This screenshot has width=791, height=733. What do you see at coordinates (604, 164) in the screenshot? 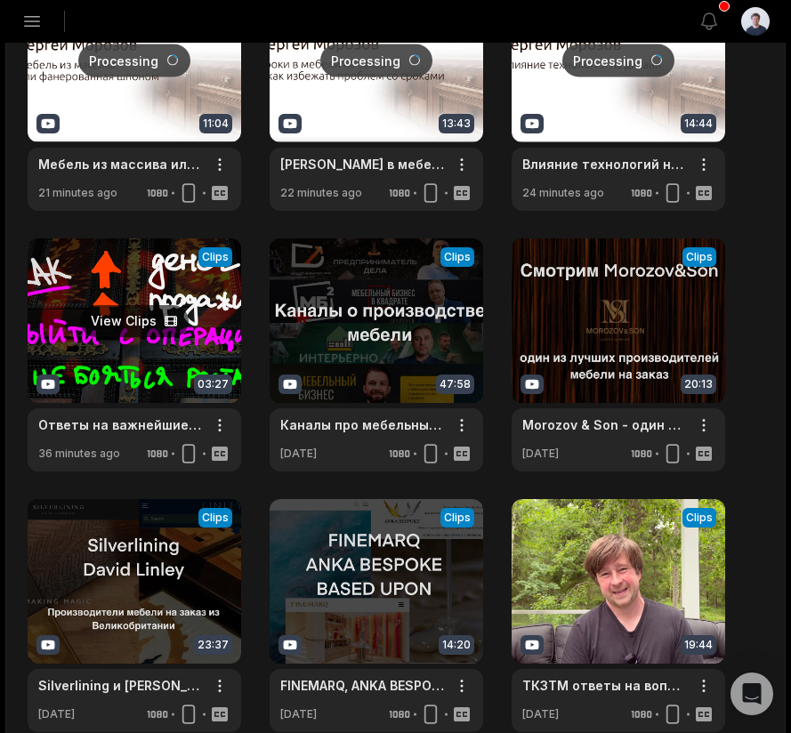
I see `a: Влияние технологий на дизайн` at bounding box center [604, 164].